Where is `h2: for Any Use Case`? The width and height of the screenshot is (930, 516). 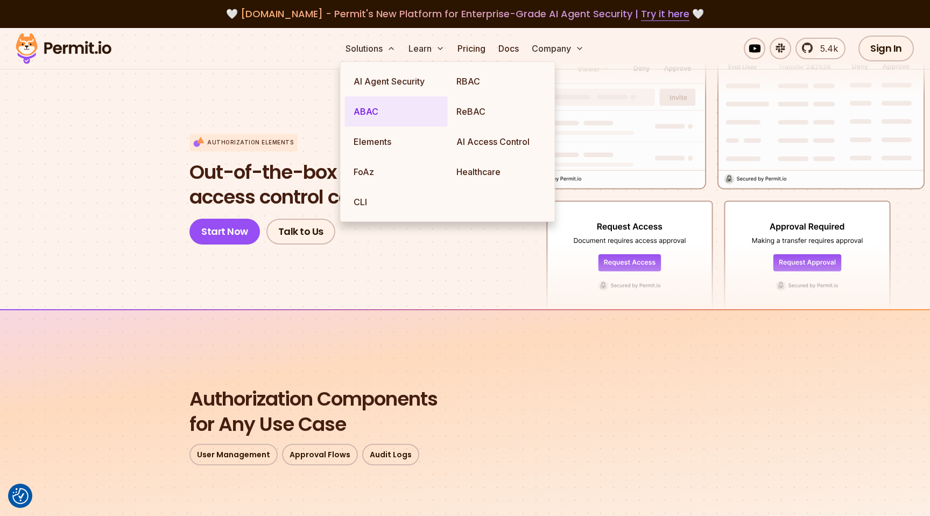
h2: for Any Use Case is located at coordinates (465, 412).